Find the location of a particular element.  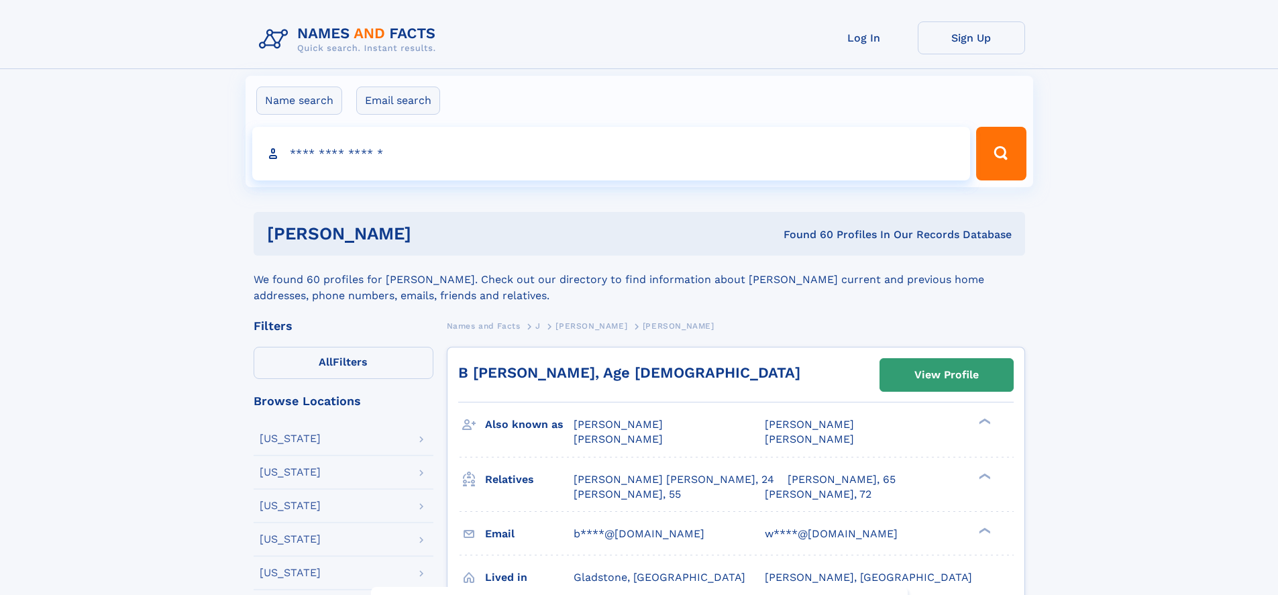

span: J is located at coordinates (538, 326).